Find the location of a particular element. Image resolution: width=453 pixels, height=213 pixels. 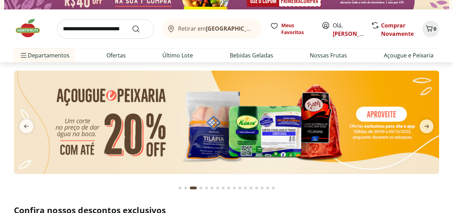

a: Último Lote is located at coordinates (178, 55).